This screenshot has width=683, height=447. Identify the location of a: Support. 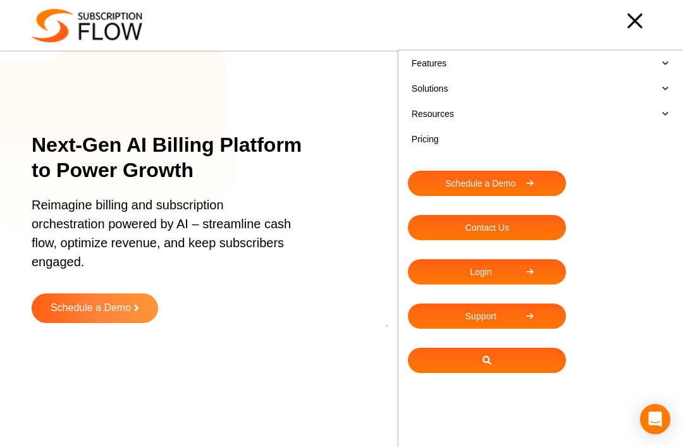
(487, 316).